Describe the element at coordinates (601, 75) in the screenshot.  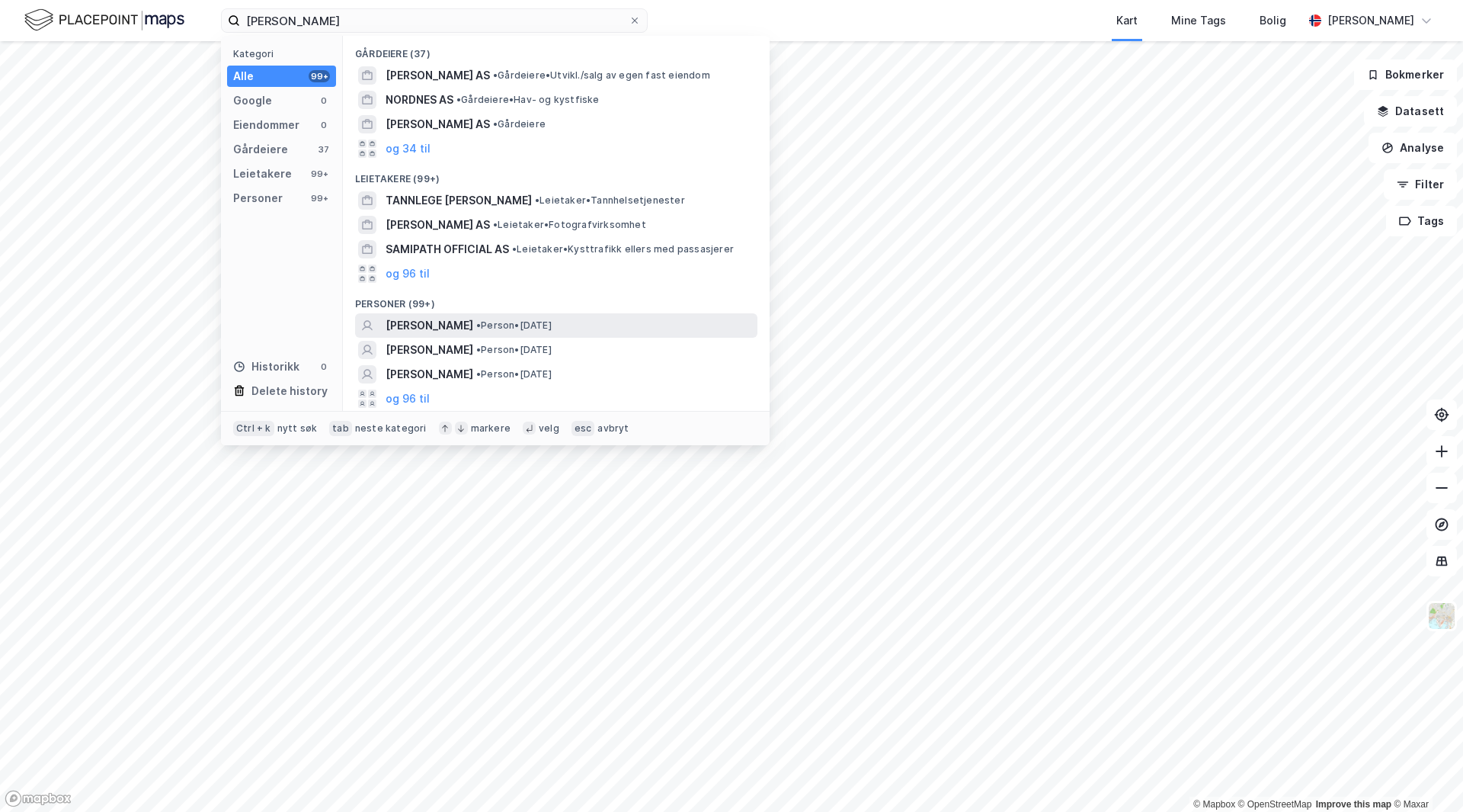
I see `span: Gårdeiere • Utvikl./salg av egen fast eiendom` at that location.